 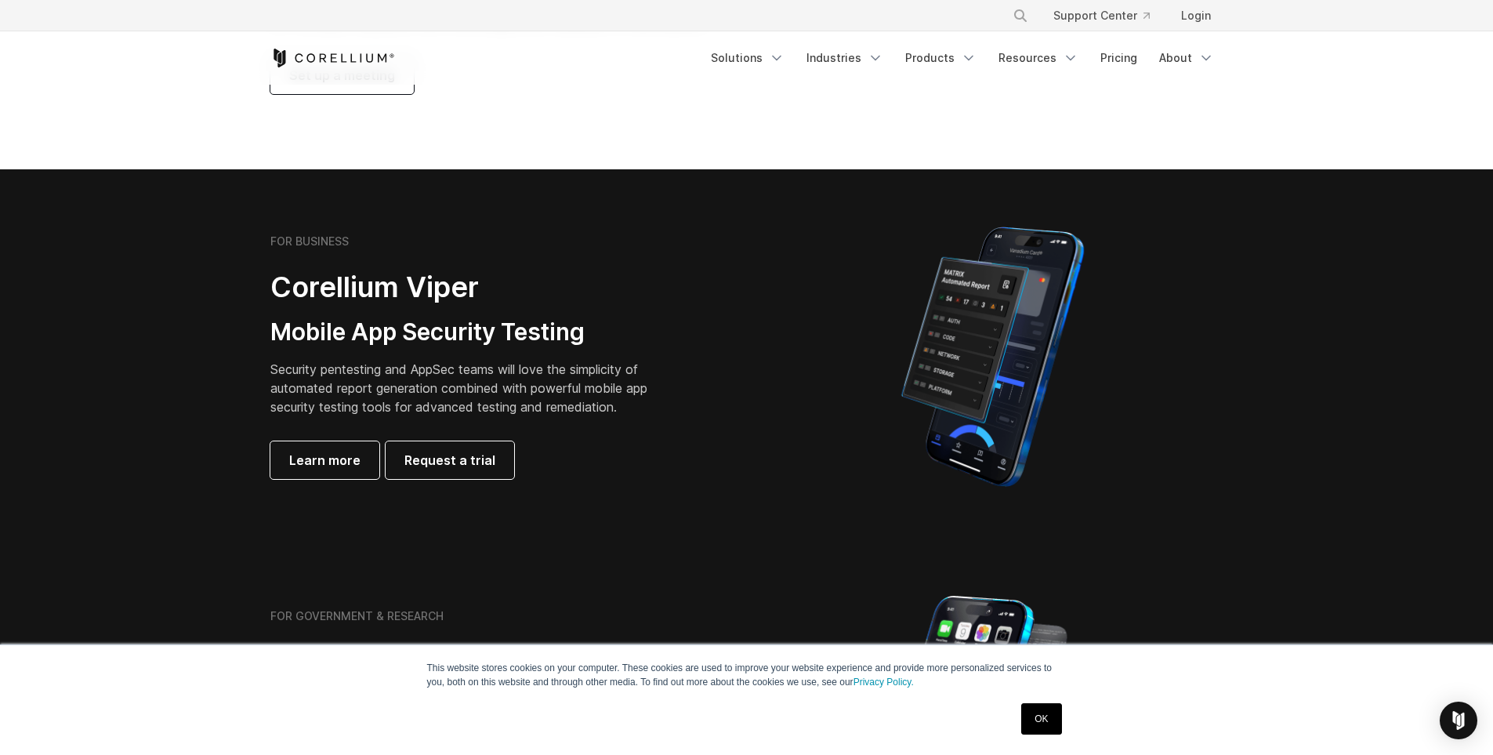 I want to click on span: Request a trial, so click(x=450, y=460).